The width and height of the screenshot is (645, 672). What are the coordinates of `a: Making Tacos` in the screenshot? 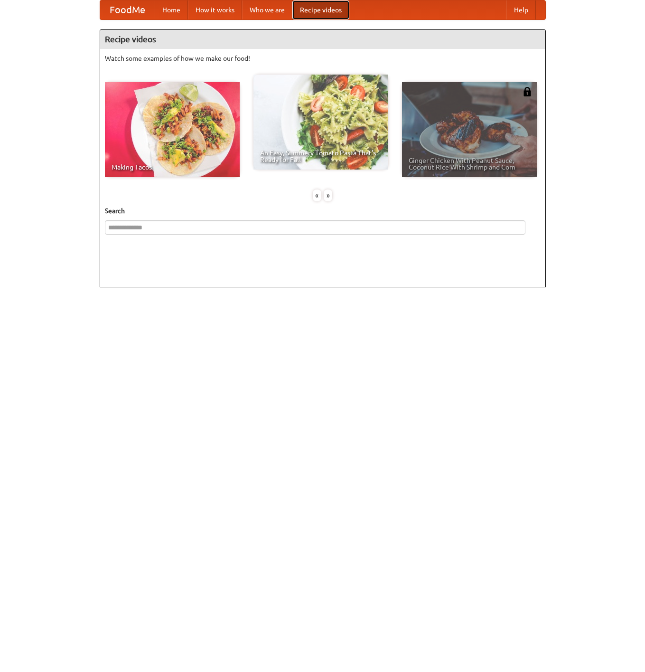 It's located at (172, 130).